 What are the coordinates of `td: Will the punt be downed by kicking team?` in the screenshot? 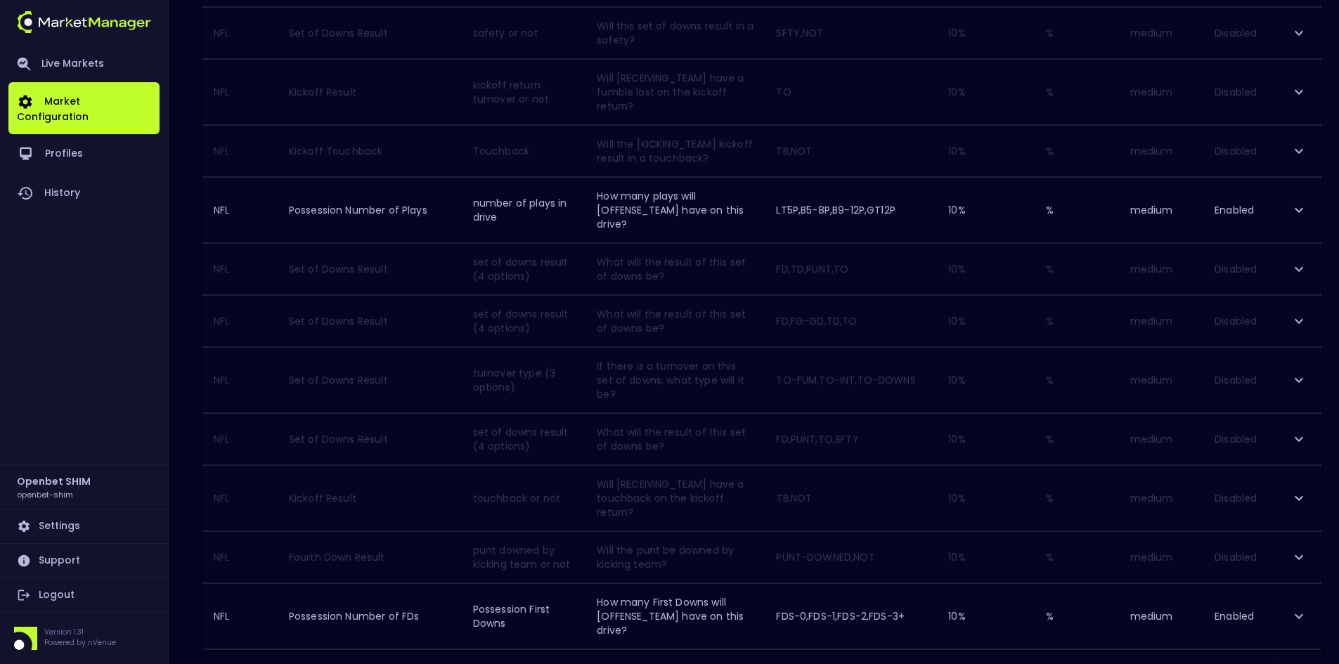 It's located at (675, 557).